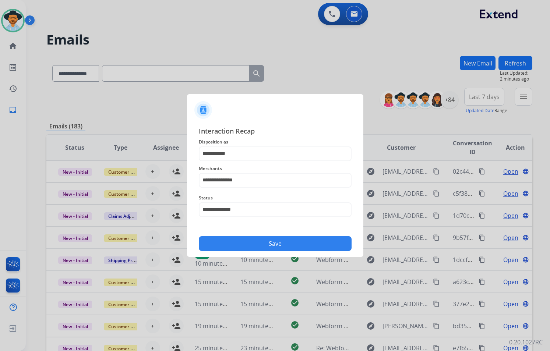  What do you see at coordinates (275, 132) in the screenshot?
I see `span: Interaction Recap` at bounding box center [275, 132].